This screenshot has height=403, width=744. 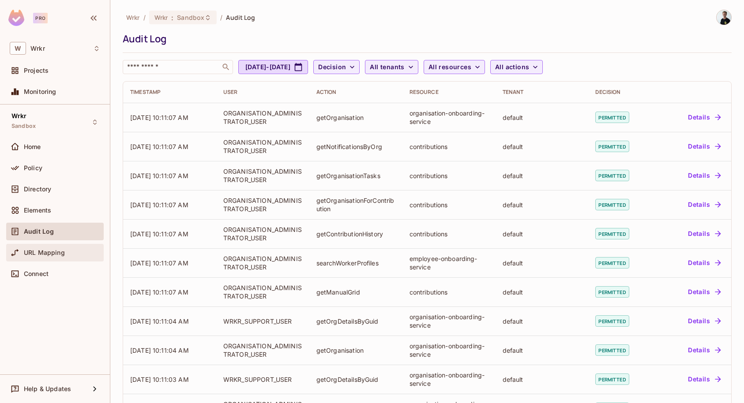 What do you see at coordinates (356, 263) in the screenshot?
I see `div: searchWorkerProfiles` at bounding box center [356, 263].